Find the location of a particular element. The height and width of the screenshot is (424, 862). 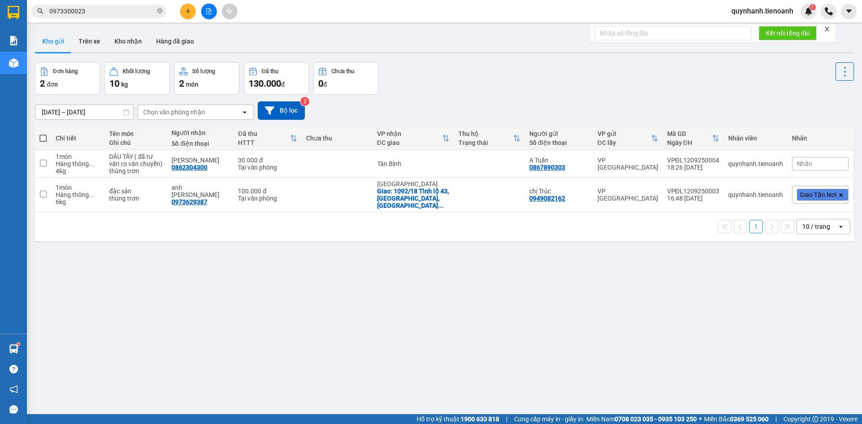

span: quynhanh.tienoanh is located at coordinates (762, 11).